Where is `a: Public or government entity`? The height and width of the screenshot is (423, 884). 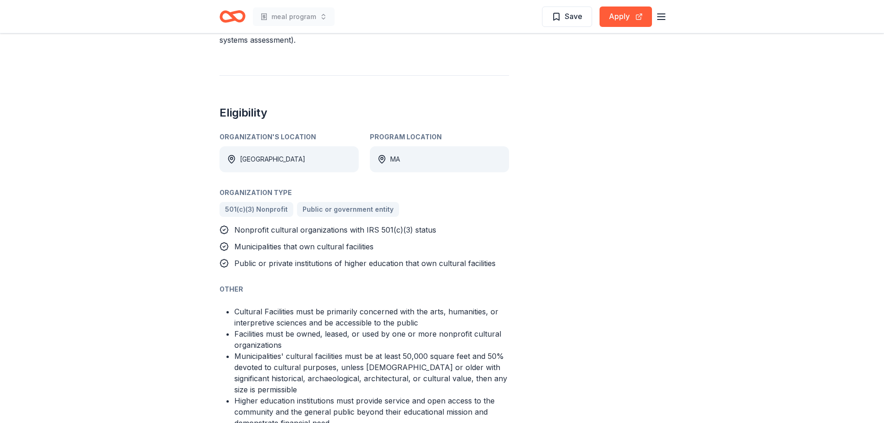 a: Public or government entity is located at coordinates (348, 209).